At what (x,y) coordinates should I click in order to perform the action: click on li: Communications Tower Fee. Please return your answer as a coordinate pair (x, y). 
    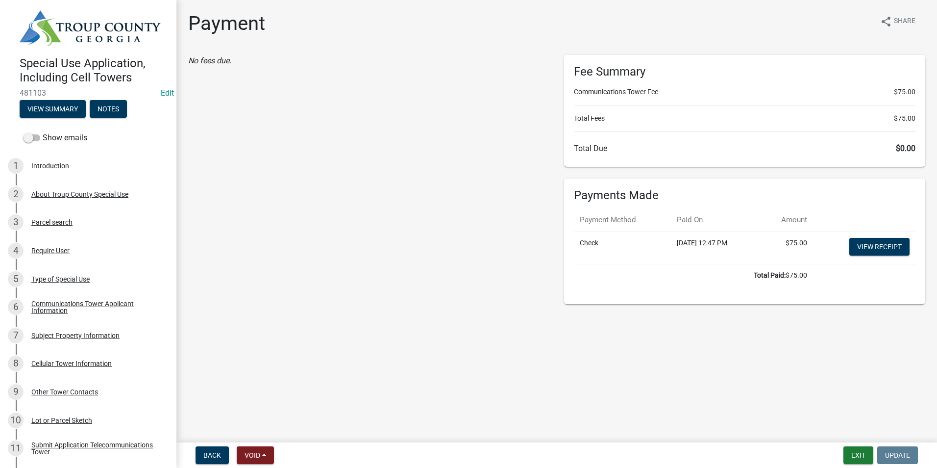
    Looking at the image, I should click on (745, 92).